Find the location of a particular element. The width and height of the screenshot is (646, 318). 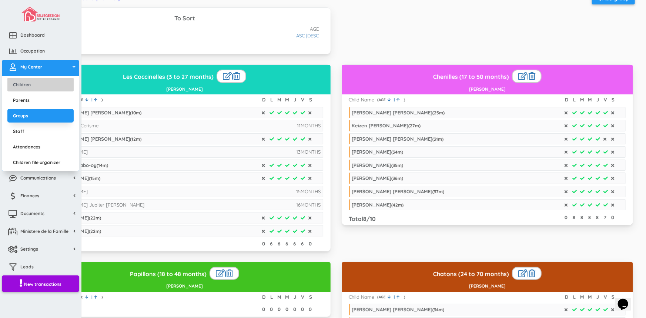

span: 12 is located at coordinates (134, 139).